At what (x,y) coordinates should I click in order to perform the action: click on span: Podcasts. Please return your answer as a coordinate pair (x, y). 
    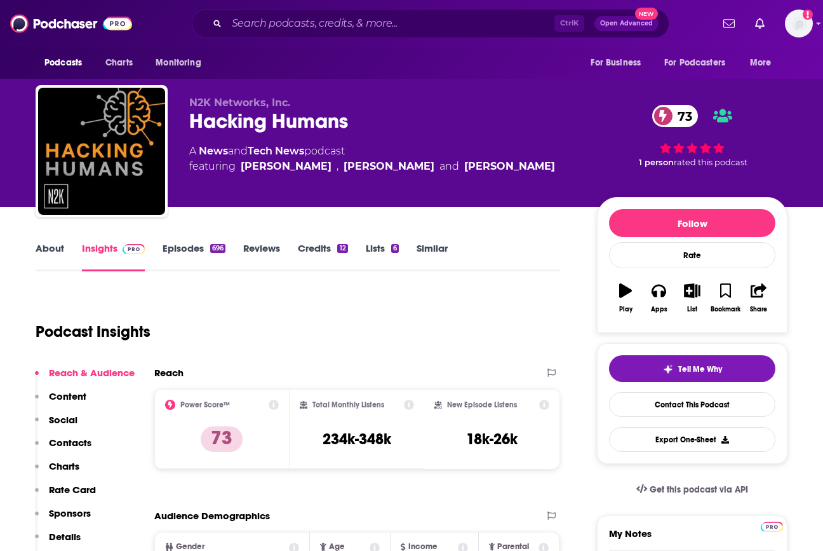
    Looking at the image, I should click on (63, 63).